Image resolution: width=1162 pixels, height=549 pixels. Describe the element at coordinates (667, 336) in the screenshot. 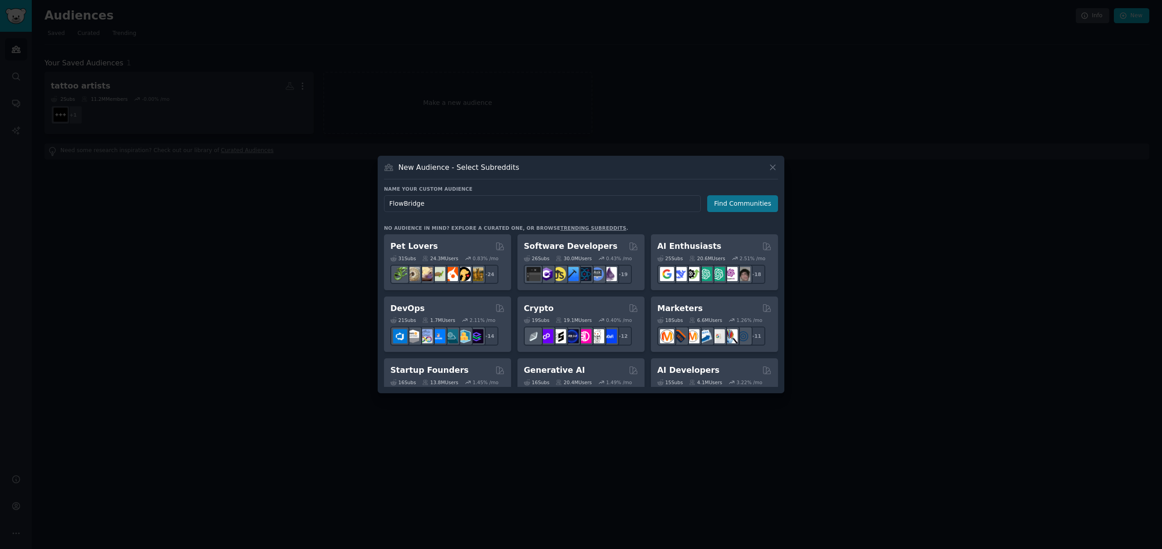

I see `img: content_marketing` at that location.